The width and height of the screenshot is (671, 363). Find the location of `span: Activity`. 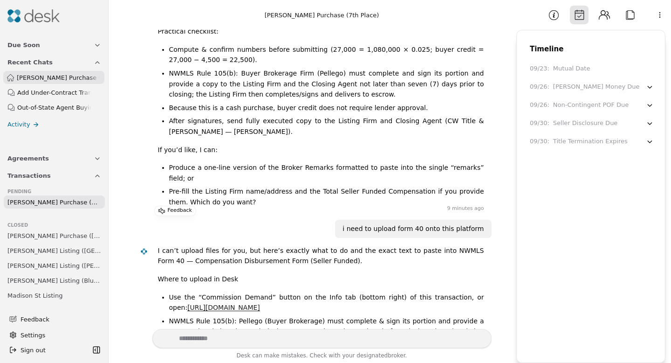

span: Activity is located at coordinates (19, 124).